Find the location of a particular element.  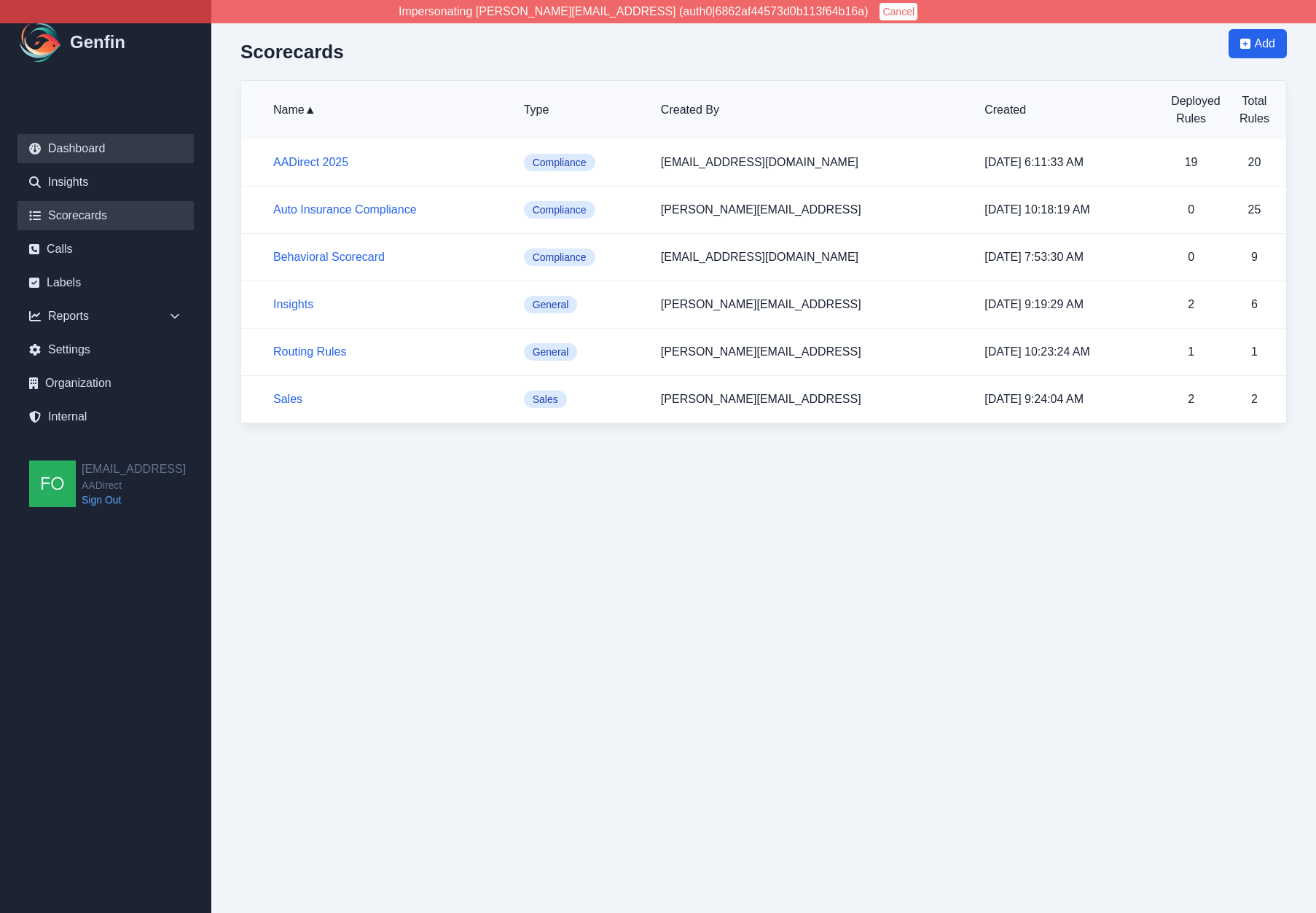

div: Reports is located at coordinates (106, 316).